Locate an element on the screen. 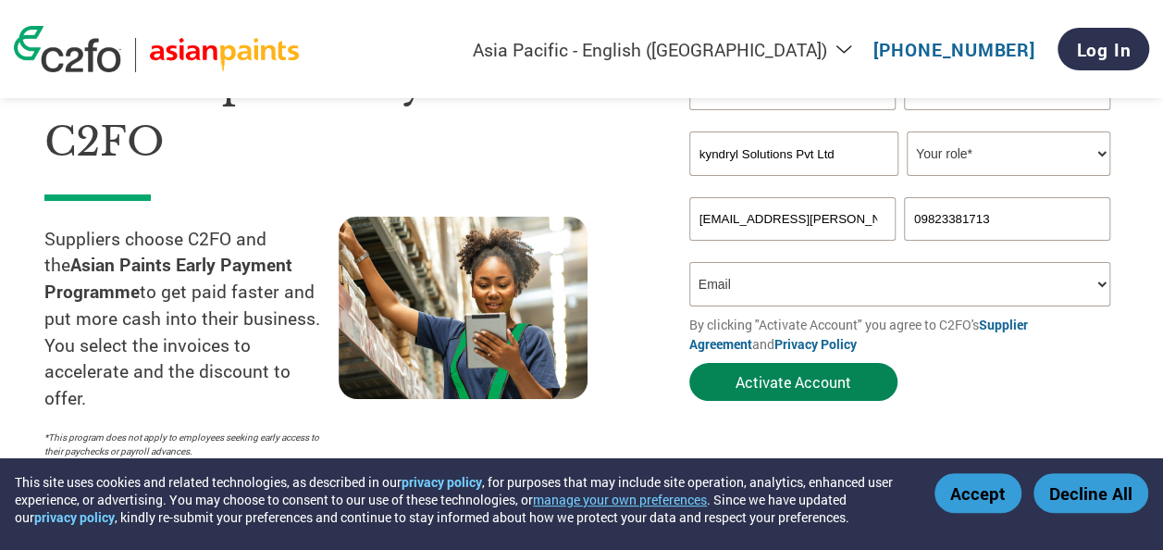  select: Title/Role is located at coordinates (1009, 154).